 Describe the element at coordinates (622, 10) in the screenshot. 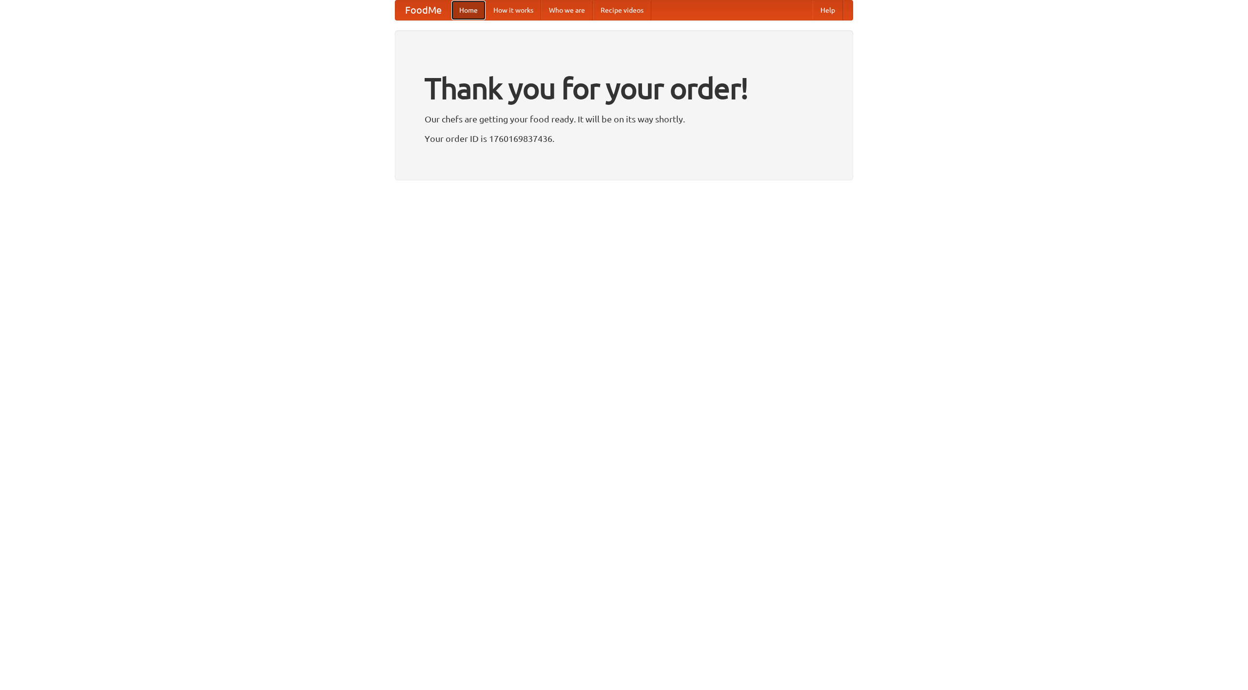

I see `a: Recipe videos` at that location.